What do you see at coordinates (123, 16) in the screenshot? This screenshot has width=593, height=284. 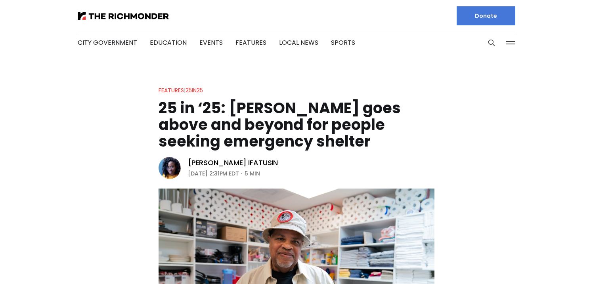 I see `img: The Richmonder` at bounding box center [123, 16].